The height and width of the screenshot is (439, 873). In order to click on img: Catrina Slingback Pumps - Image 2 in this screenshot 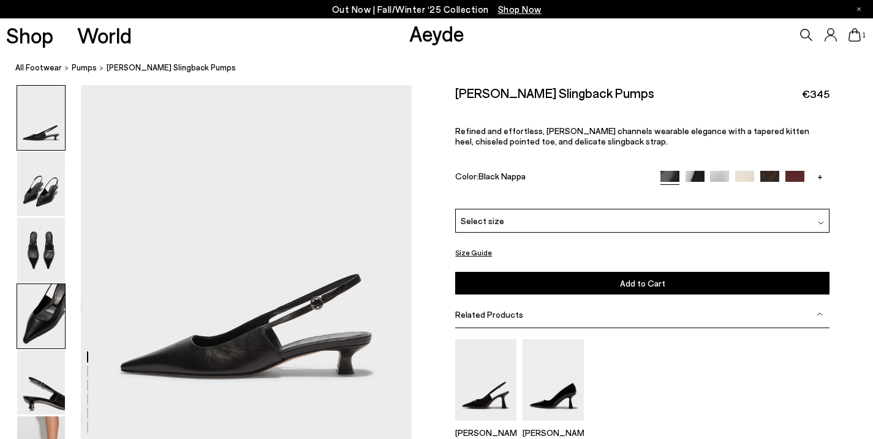, I will do `click(41, 184)`.